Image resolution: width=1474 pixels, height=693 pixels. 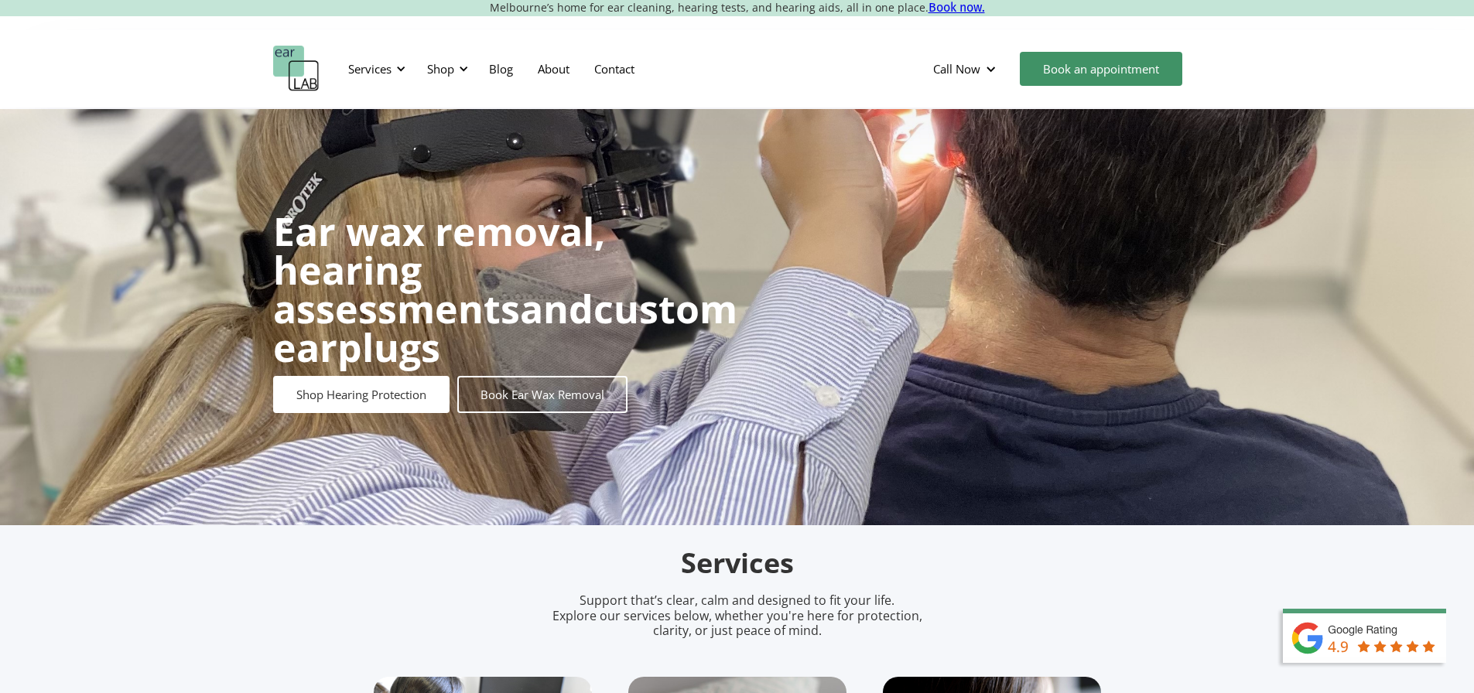 I want to click on a: Book Ear Wax Removal, so click(x=542, y=395).